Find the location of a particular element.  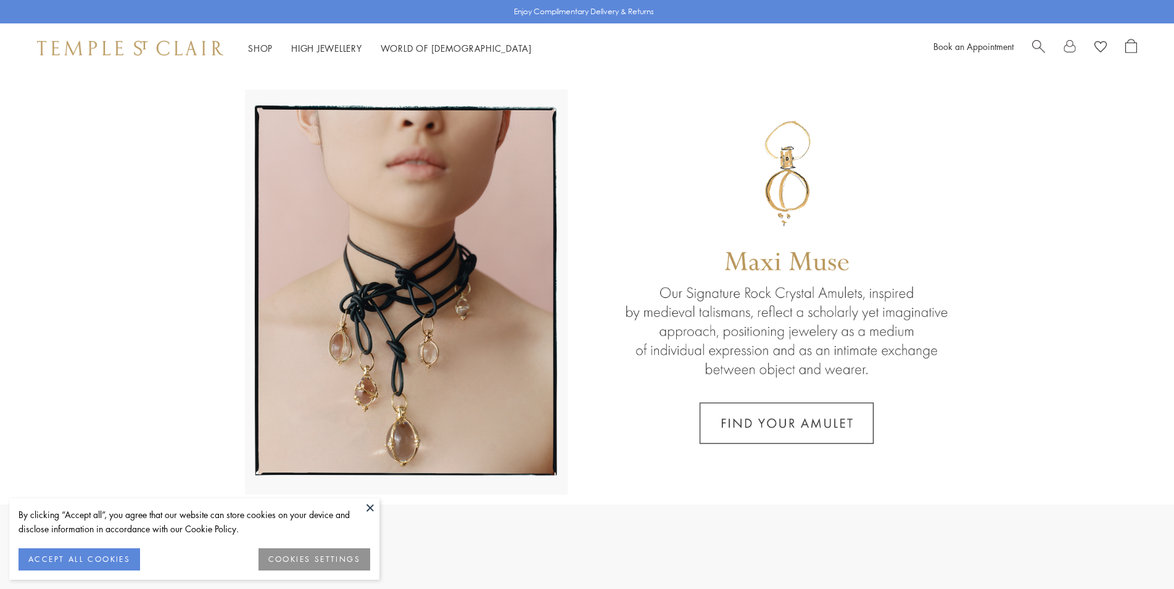

a: Book an Appointment is located at coordinates (974, 46).